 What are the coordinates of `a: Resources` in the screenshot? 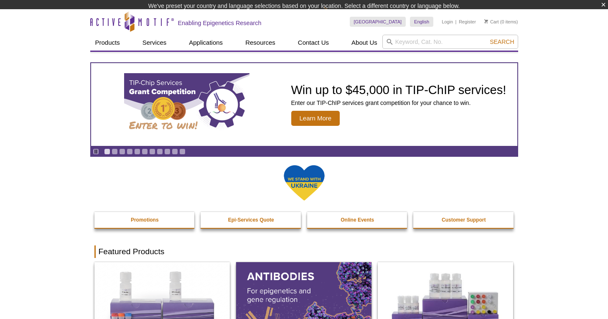 It's located at (260, 43).